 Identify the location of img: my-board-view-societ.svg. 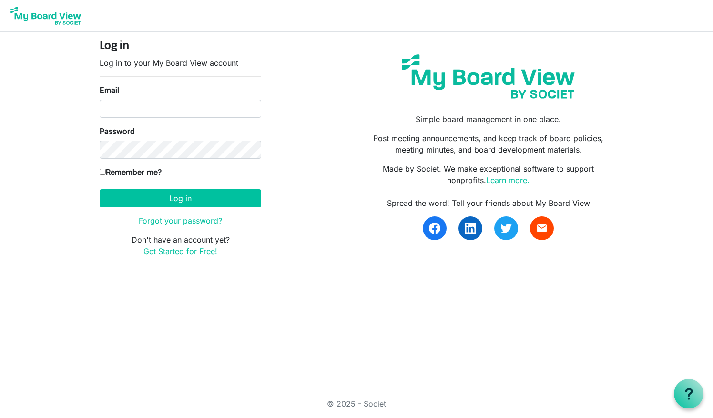
(488, 76).